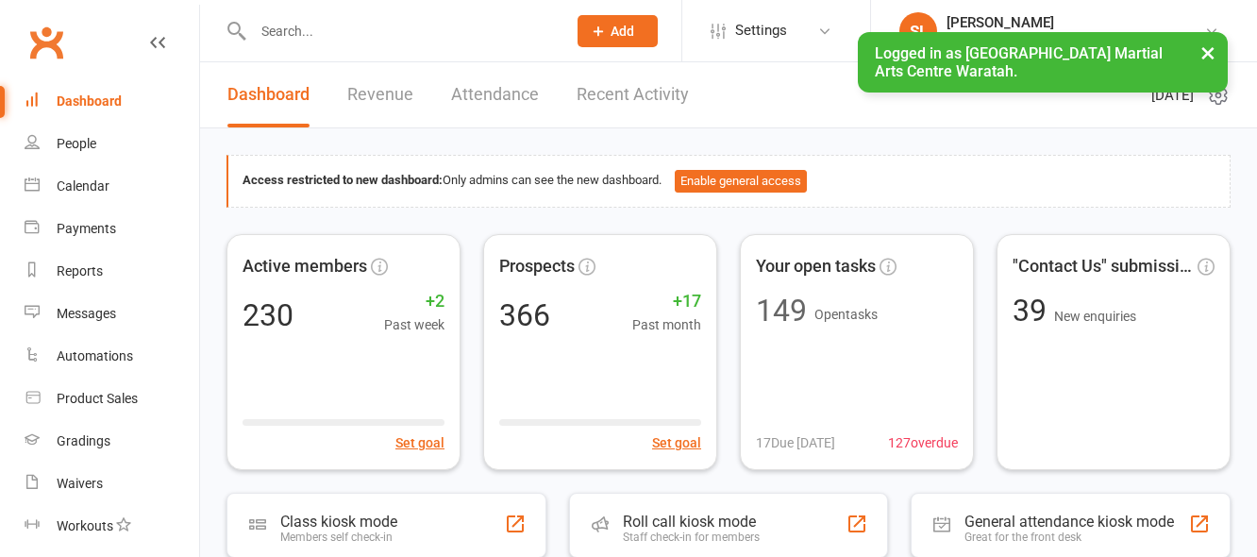 Image resolution: width=1257 pixels, height=557 pixels. Describe the element at coordinates (111, 313) in the screenshot. I see `a: Messages` at that location.